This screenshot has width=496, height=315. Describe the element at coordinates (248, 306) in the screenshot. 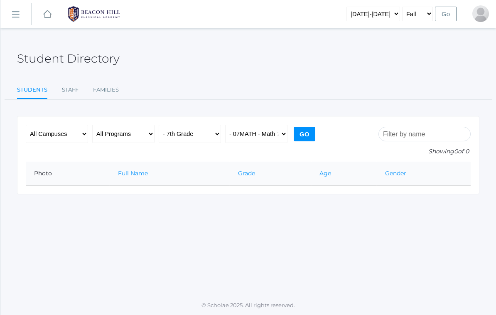

I see `p: © Scholae 2025. All rights reserved.` at that location.